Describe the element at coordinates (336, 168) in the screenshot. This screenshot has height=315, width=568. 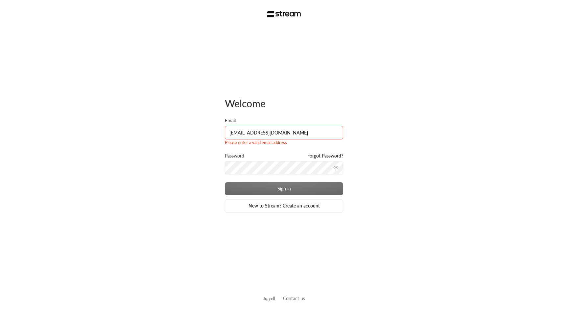
I see `button: toggle password visibility` at that location.